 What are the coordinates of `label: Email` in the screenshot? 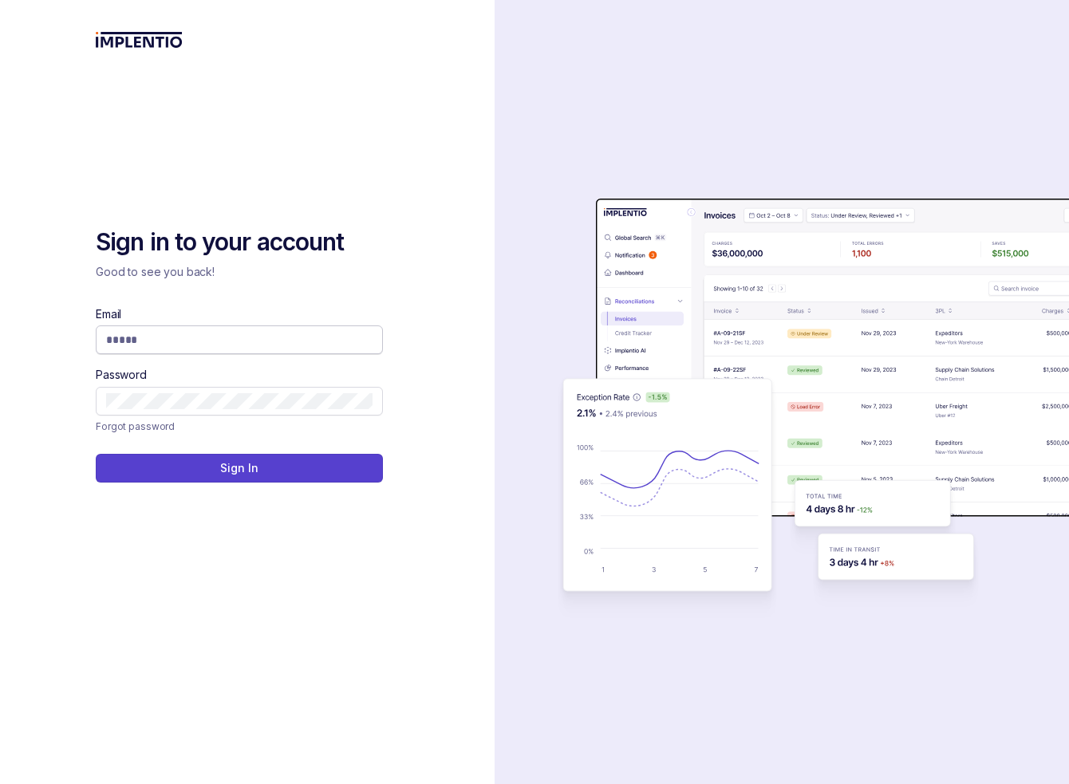 It's located at (108, 314).